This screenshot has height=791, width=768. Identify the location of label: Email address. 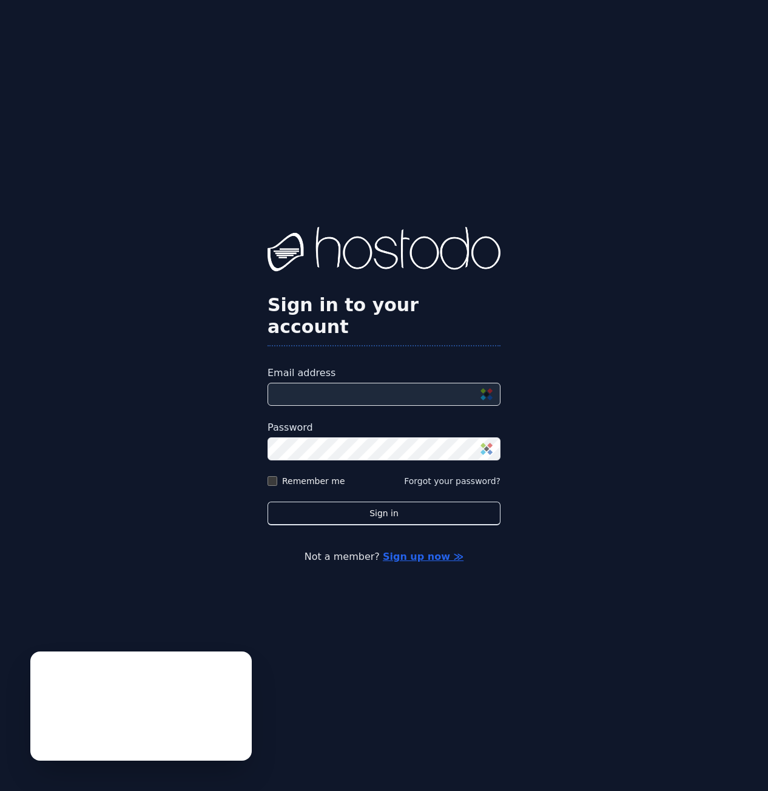
(384, 373).